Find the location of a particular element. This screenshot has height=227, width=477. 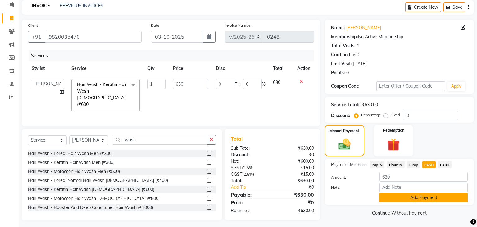

span: CARD is located at coordinates (445, 165).